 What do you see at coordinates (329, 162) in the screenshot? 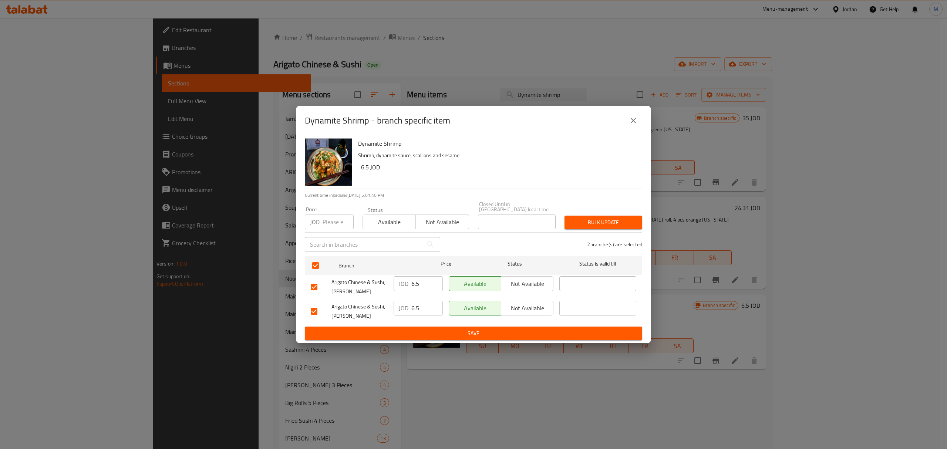
I see `img: Dynamite Shrimp` at bounding box center [329, 162].